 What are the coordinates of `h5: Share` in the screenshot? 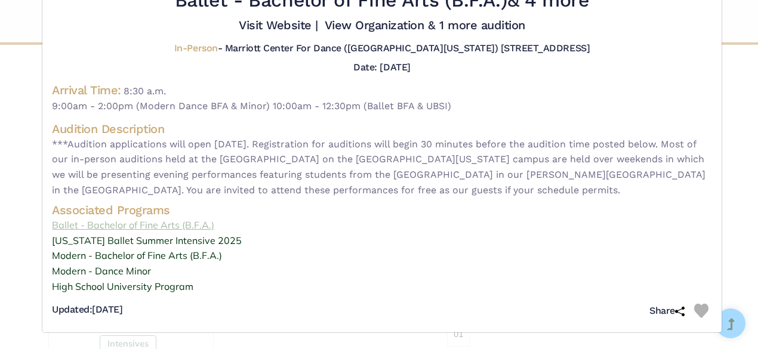 It's located at (667, 311).